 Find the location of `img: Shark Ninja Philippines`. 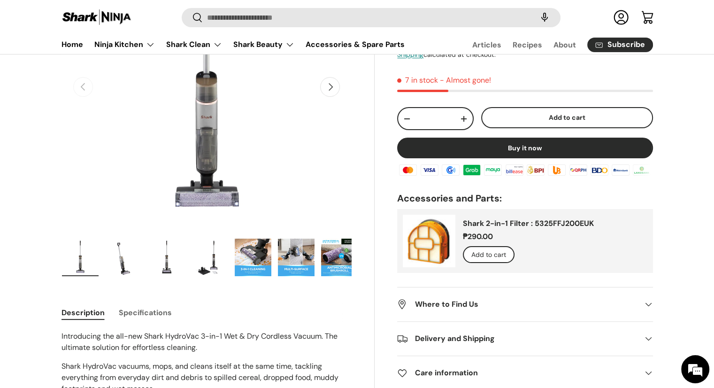

img: Shark Ninja Philippines is located at coordinates (97, 17).